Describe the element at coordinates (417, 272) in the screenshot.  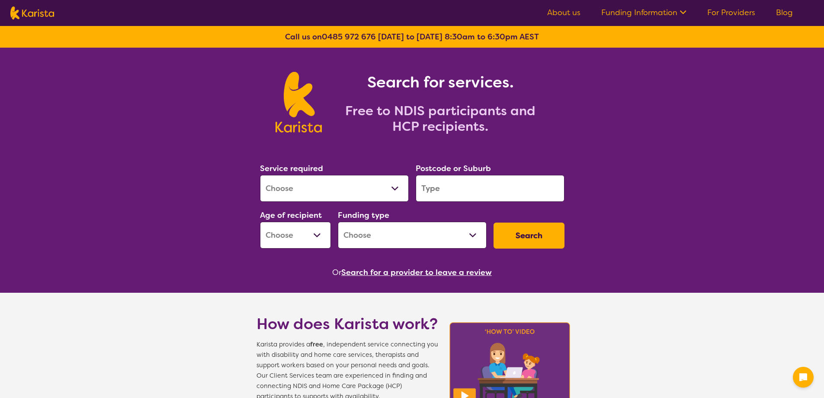
I see `button: Search for a provider to leave a review` at that location.